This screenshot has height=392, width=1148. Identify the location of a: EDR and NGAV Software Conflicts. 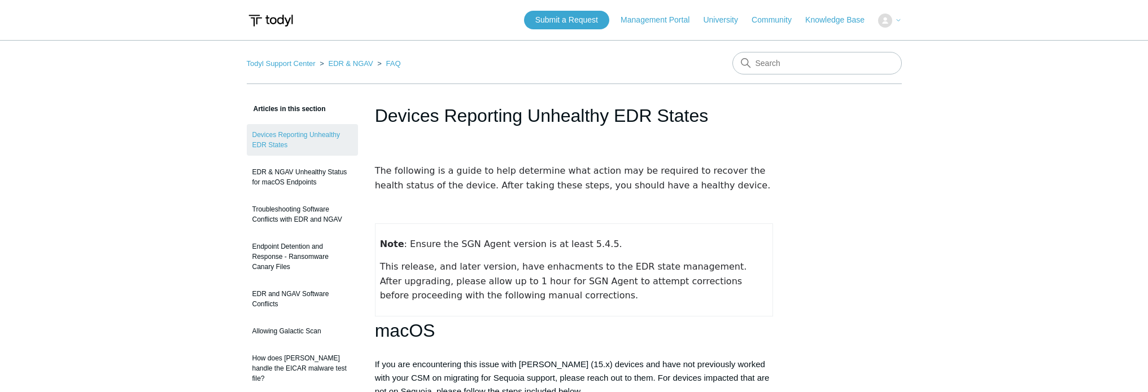
(302, 299).